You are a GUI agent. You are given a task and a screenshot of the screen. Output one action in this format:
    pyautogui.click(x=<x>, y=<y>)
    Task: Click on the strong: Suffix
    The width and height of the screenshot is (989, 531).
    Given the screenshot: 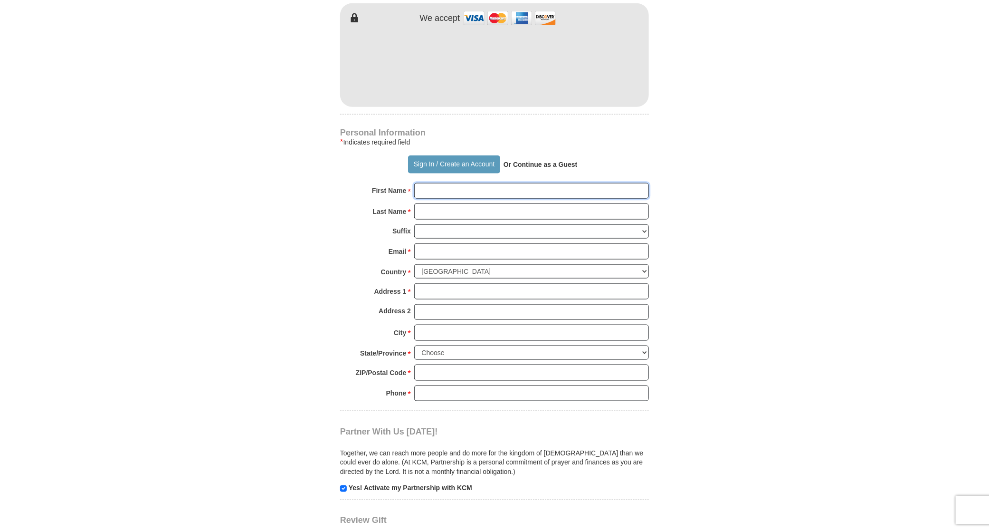 What is the action you would take?
    pyautogui.click(x=401, y=231)
    